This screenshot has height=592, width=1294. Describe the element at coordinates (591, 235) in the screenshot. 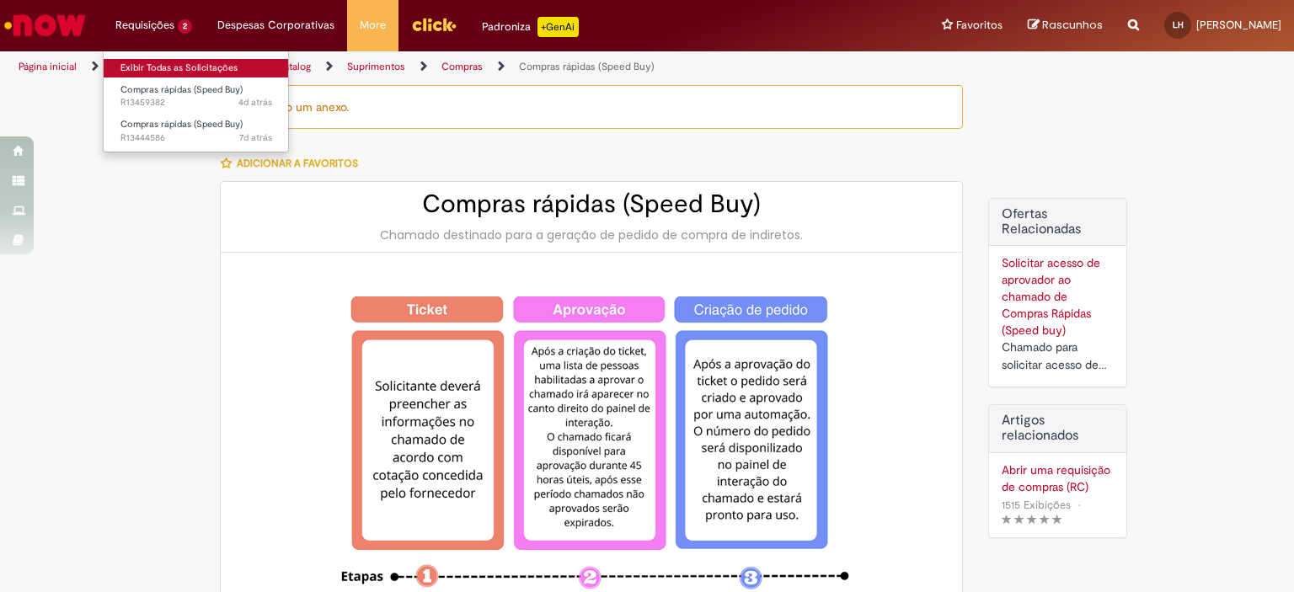

I see `div: Chamado destinado para a geração de pedido de compra de indiretos.` at that location.